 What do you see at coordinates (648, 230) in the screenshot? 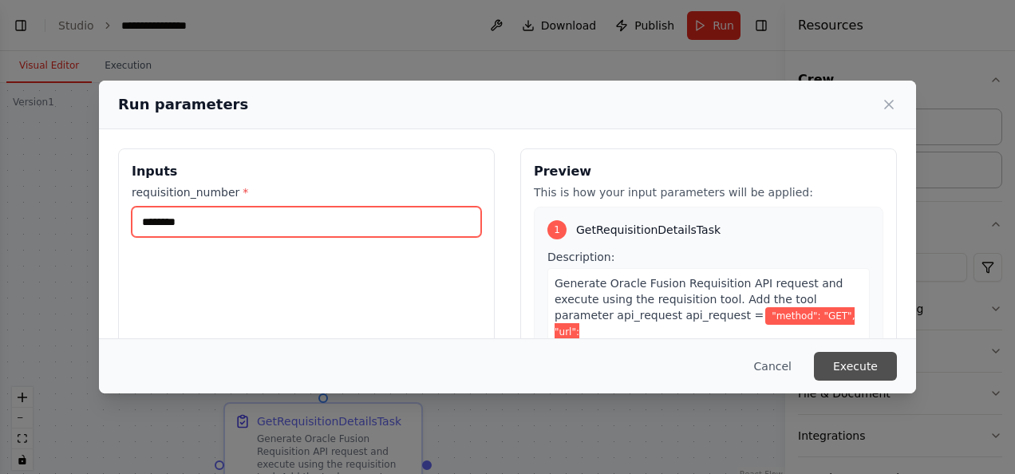
I see `span: GetRequisitionDetailsTask` at bounding box center [648, 230].